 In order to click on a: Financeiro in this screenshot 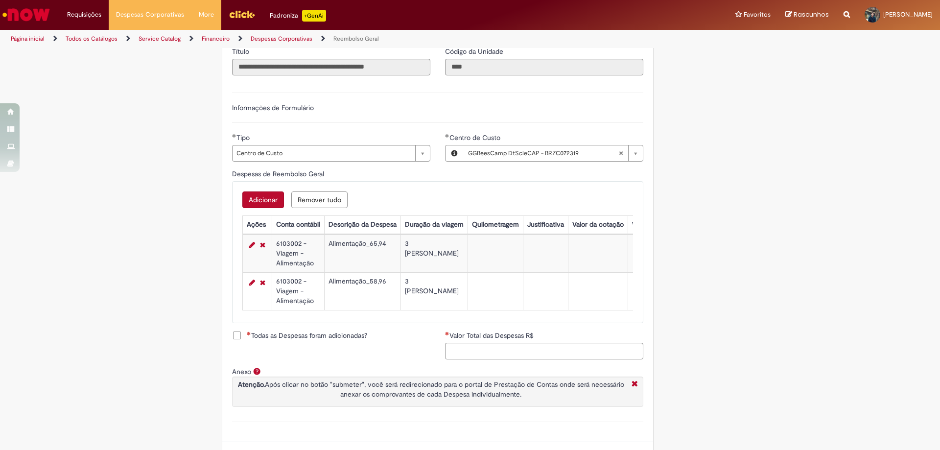, I will do `click(215, 39)`.